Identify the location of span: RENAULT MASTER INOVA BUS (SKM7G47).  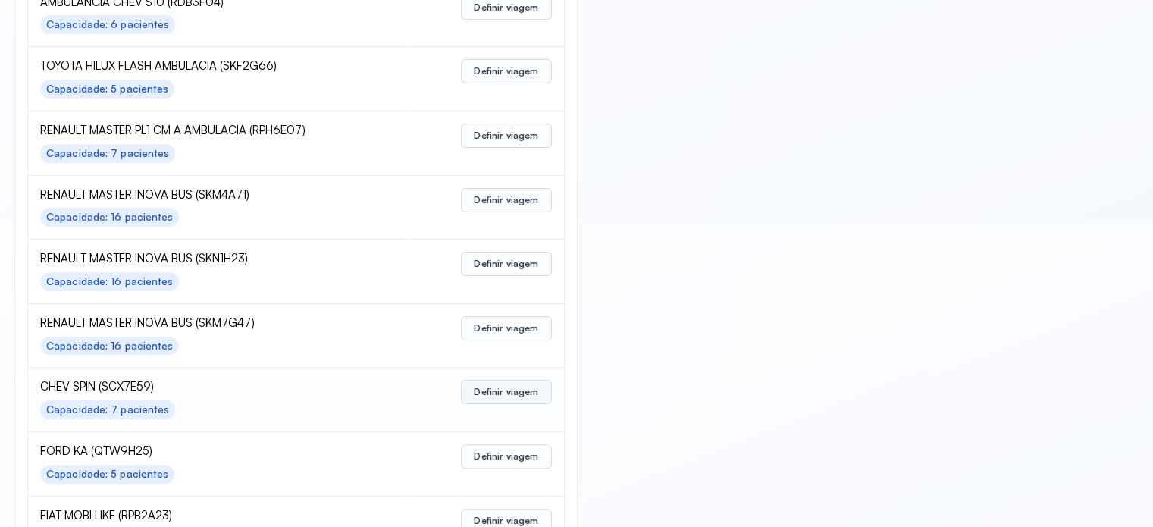
(220, 323).